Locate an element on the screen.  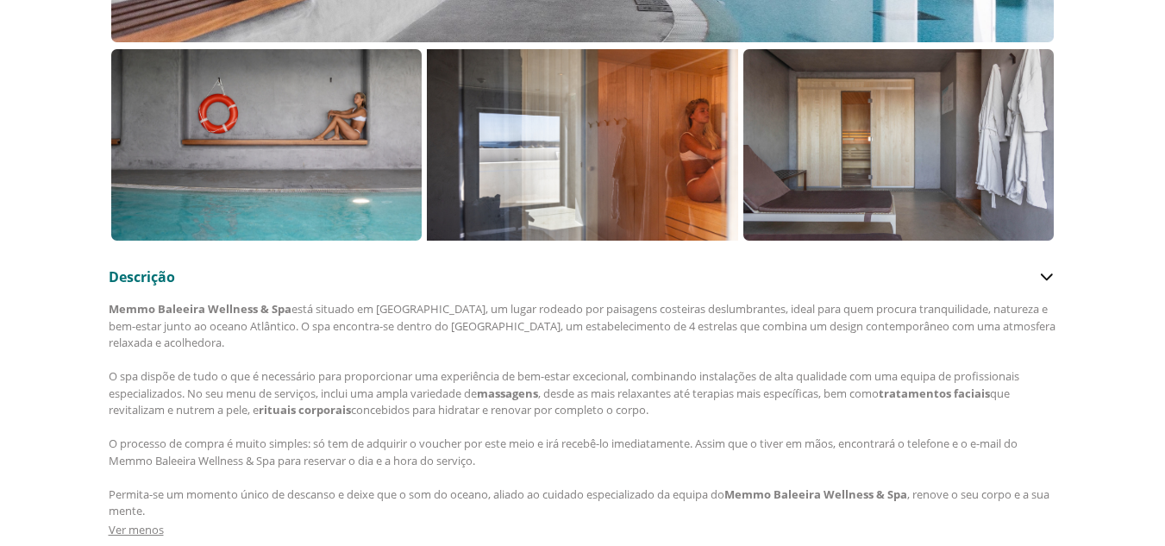
b: rituais corporais is located at coordinates (304, 410).